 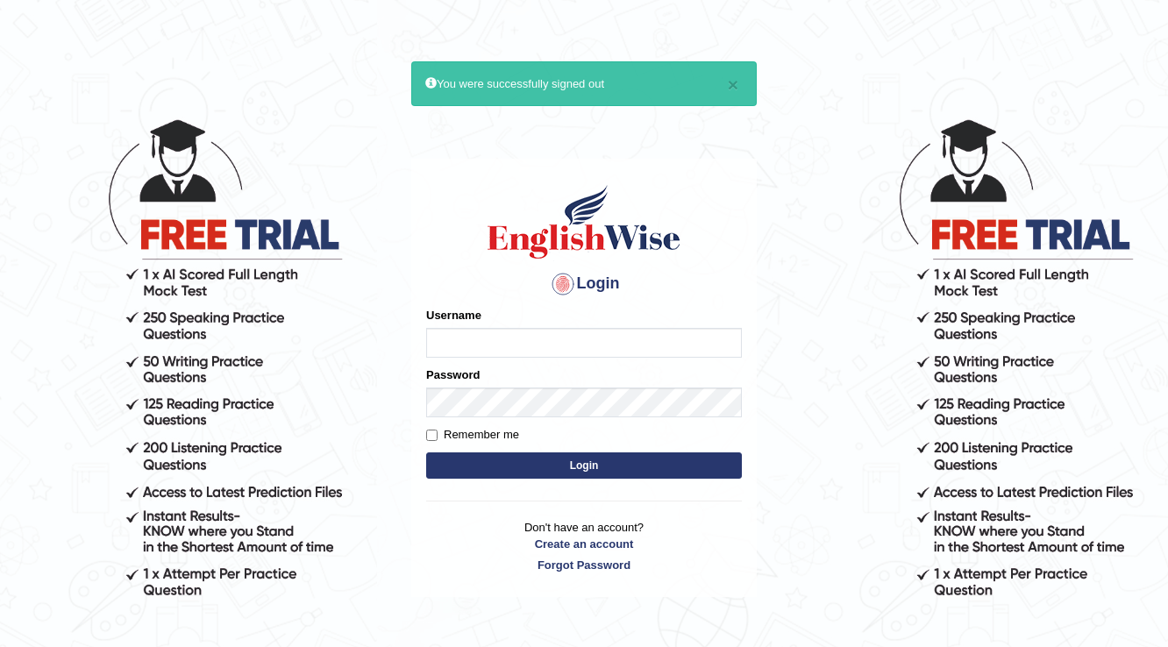 I want to click on label: Username, so click(x=453, y=315).